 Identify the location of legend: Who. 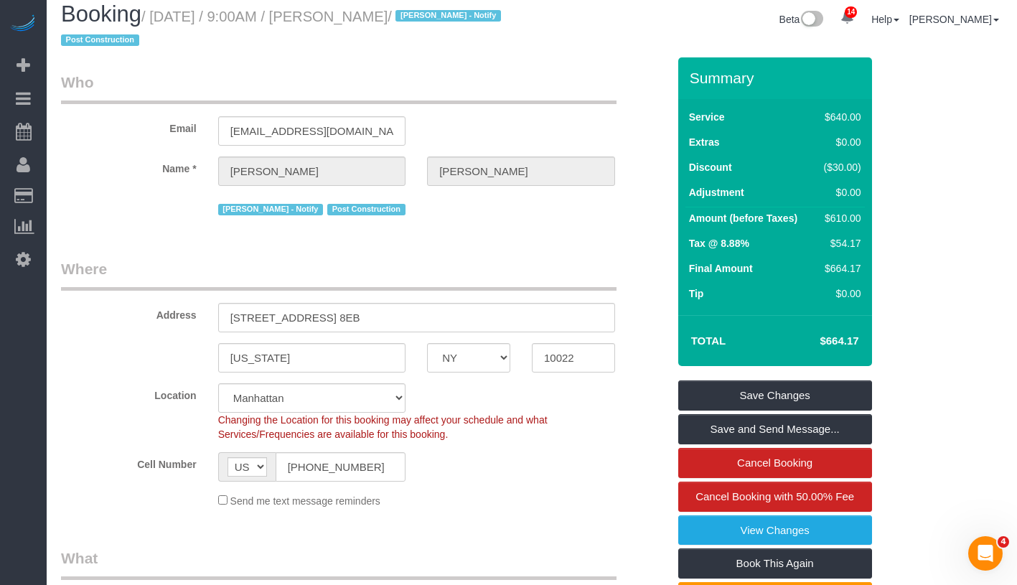
(339, 88).